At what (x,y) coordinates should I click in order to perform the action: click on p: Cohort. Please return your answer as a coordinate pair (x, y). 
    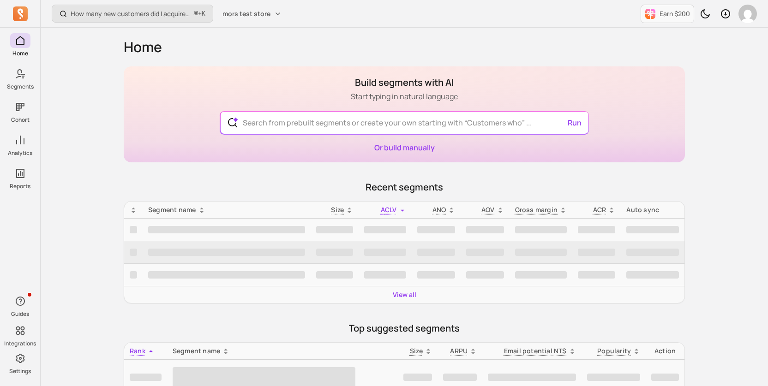
    Looking at the image, I should click on (20, 120).